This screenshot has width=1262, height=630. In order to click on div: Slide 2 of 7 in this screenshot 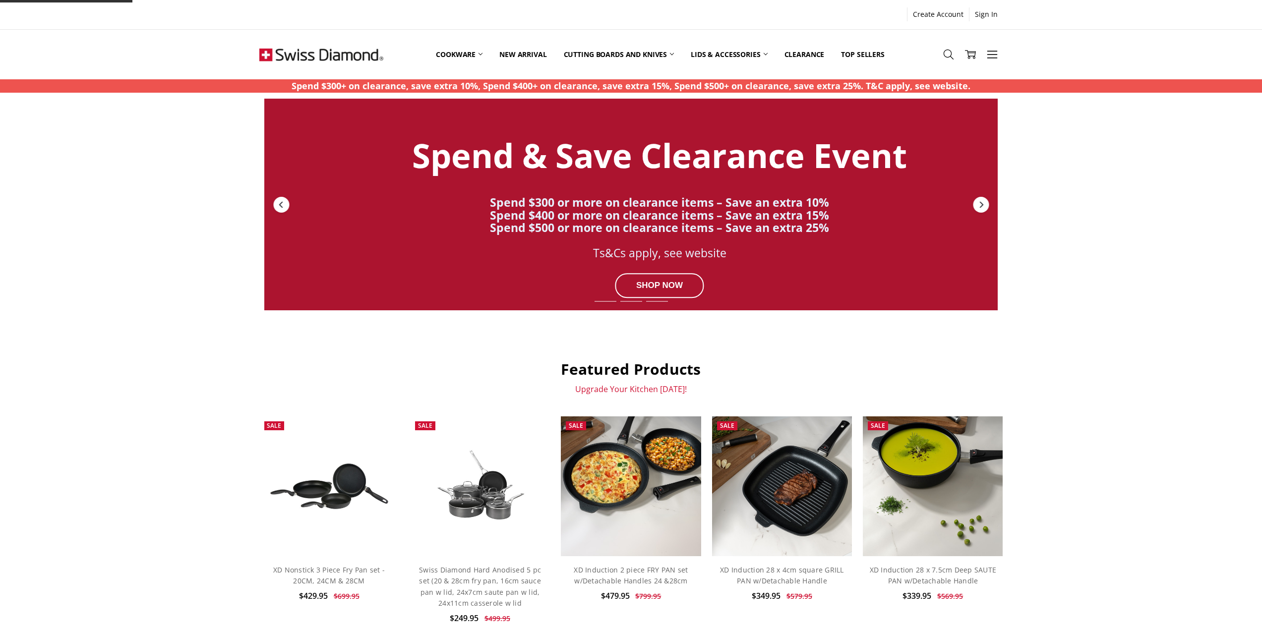, I will do `click(631, 301)`.